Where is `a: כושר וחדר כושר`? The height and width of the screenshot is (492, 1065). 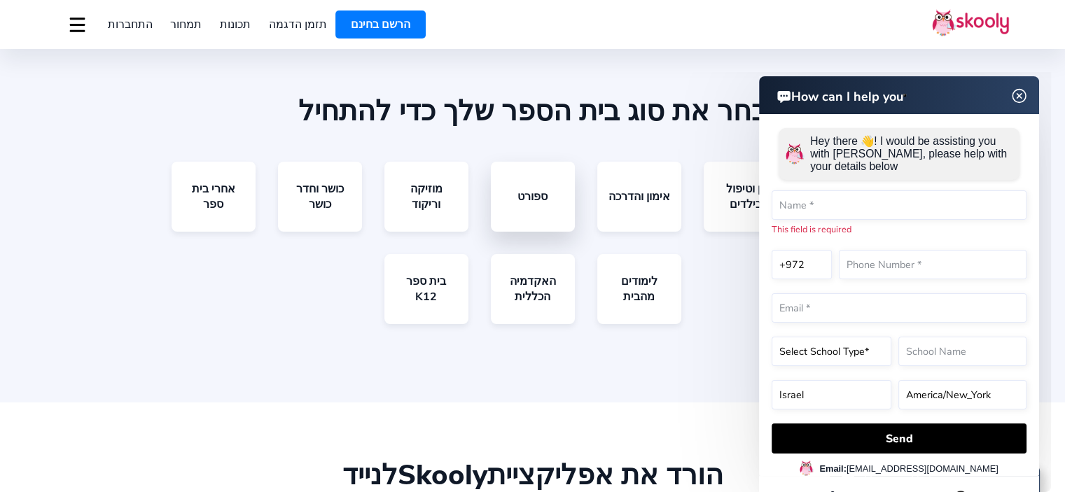 a: כושר וחדר כושר is located at coordinates (320, 197).